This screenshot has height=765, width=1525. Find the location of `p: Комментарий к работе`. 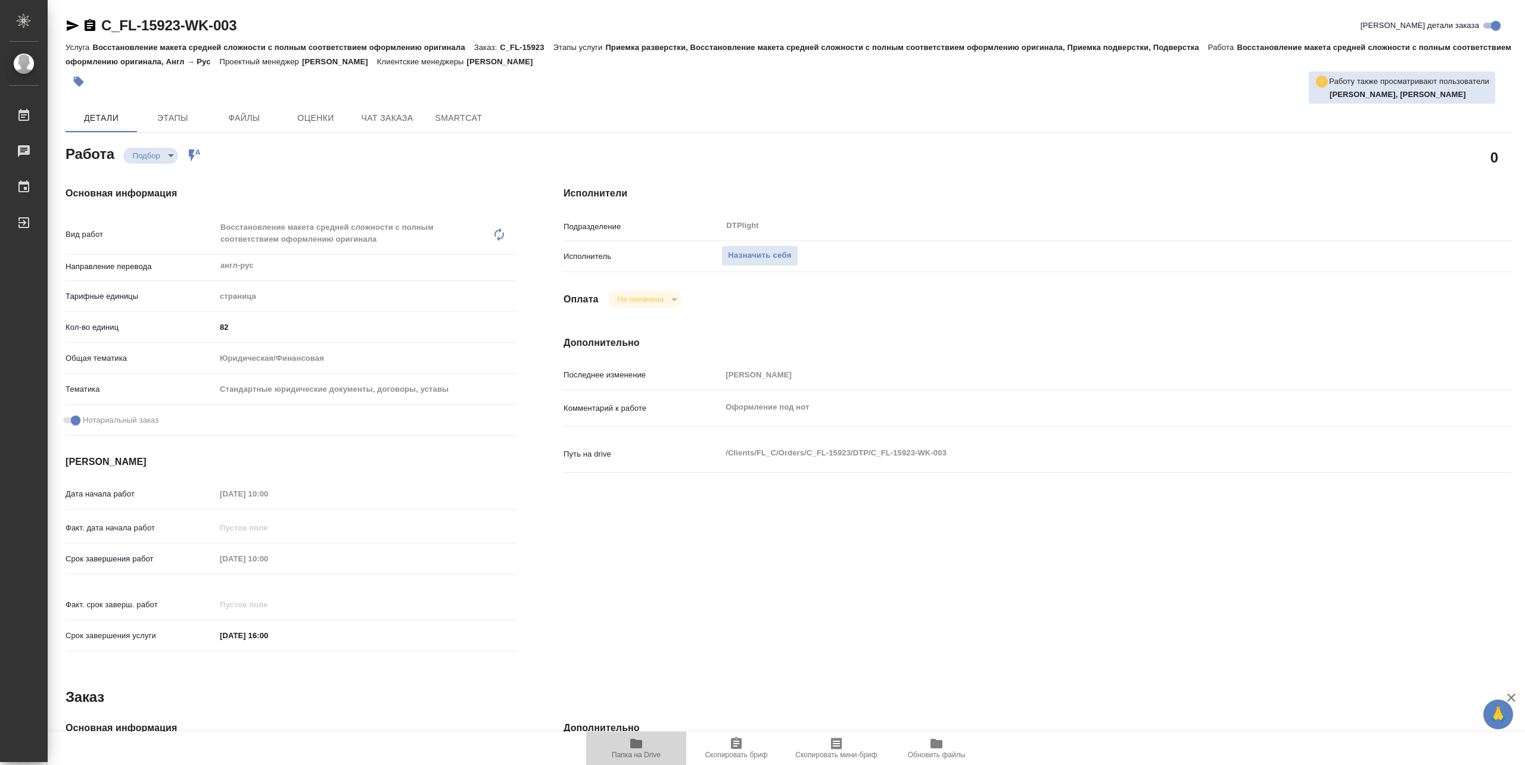

p: Комментарий к работе is located at coordinates (642, 409).